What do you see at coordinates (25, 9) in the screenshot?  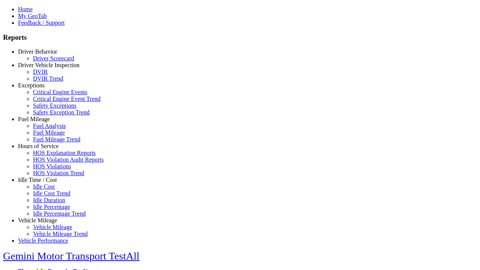 I see `a: Home` at bounding box center [25, 9].